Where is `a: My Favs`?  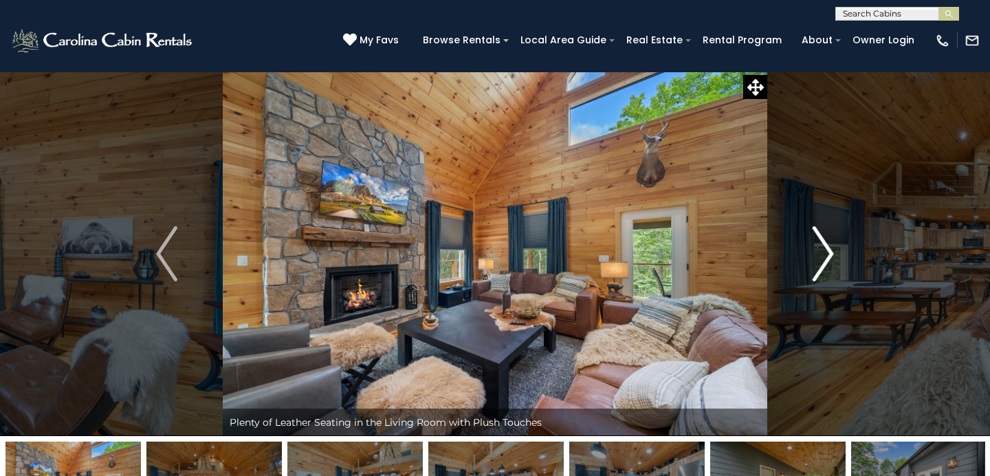 a: My Favs is located at coordinates (373, 41).